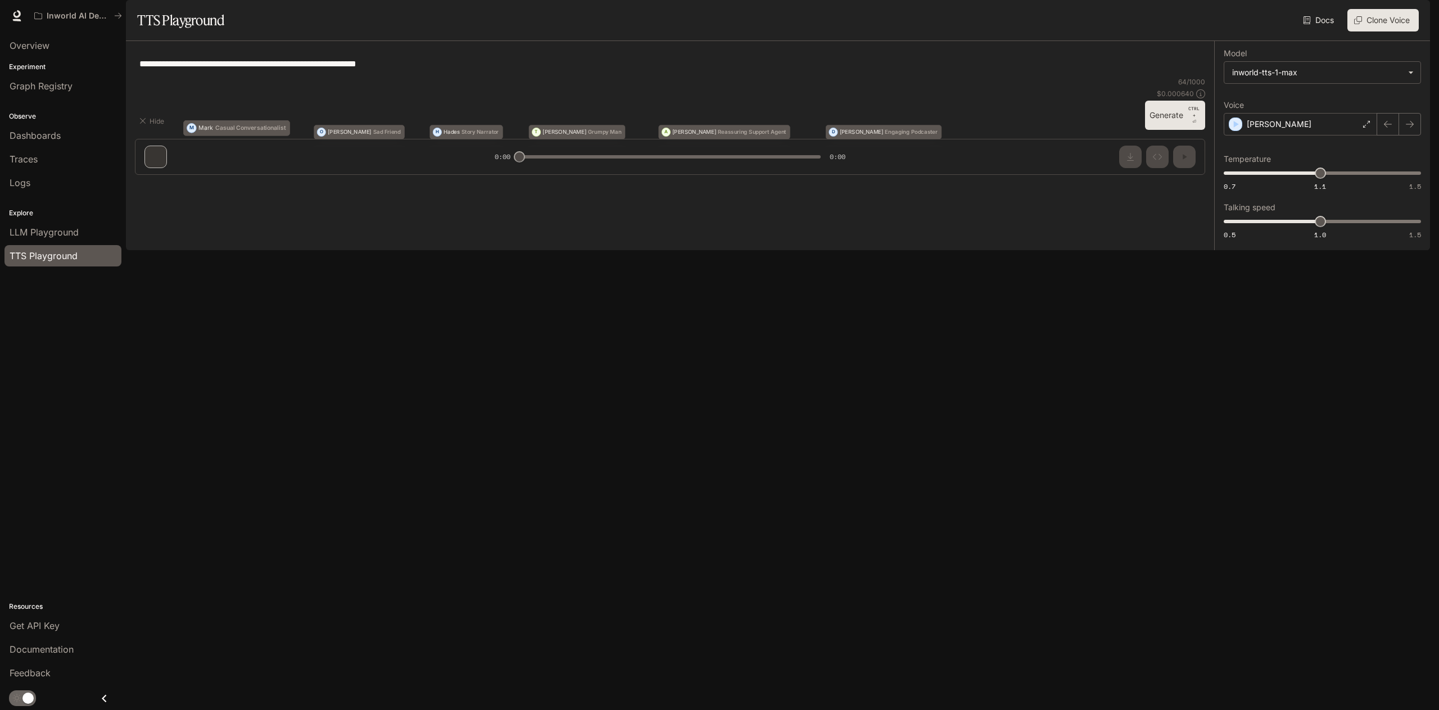 Image resolution: width=1439 pixels, height=710 pixels. What do you see at coordinates (387, 133) in the screenshot?
I see `p: Sad Friend` at bounding box center [387, 133].